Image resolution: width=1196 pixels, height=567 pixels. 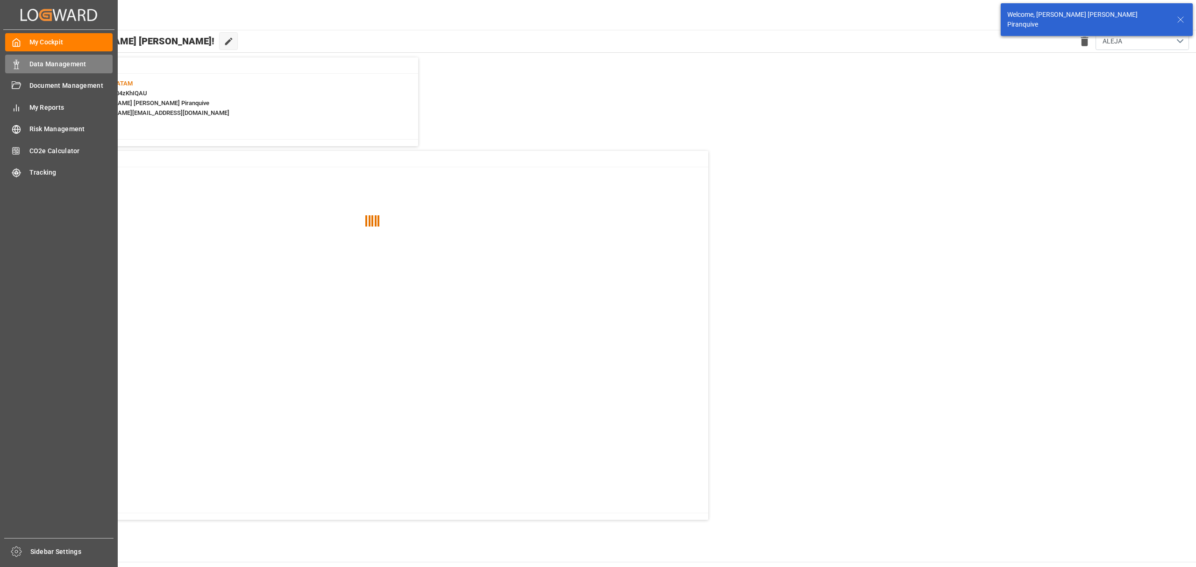 I want to click on a: Risk Management, so click(x=59, y=129).